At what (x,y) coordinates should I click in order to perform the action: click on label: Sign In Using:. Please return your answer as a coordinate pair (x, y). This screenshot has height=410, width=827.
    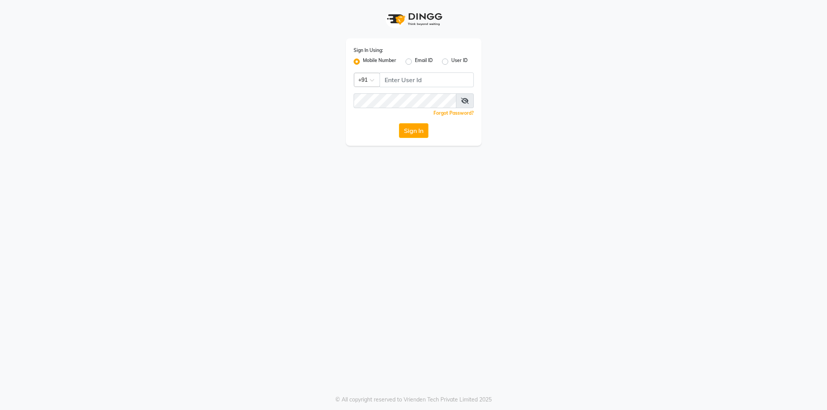
    Looking at the image, I should click on (368, 50).